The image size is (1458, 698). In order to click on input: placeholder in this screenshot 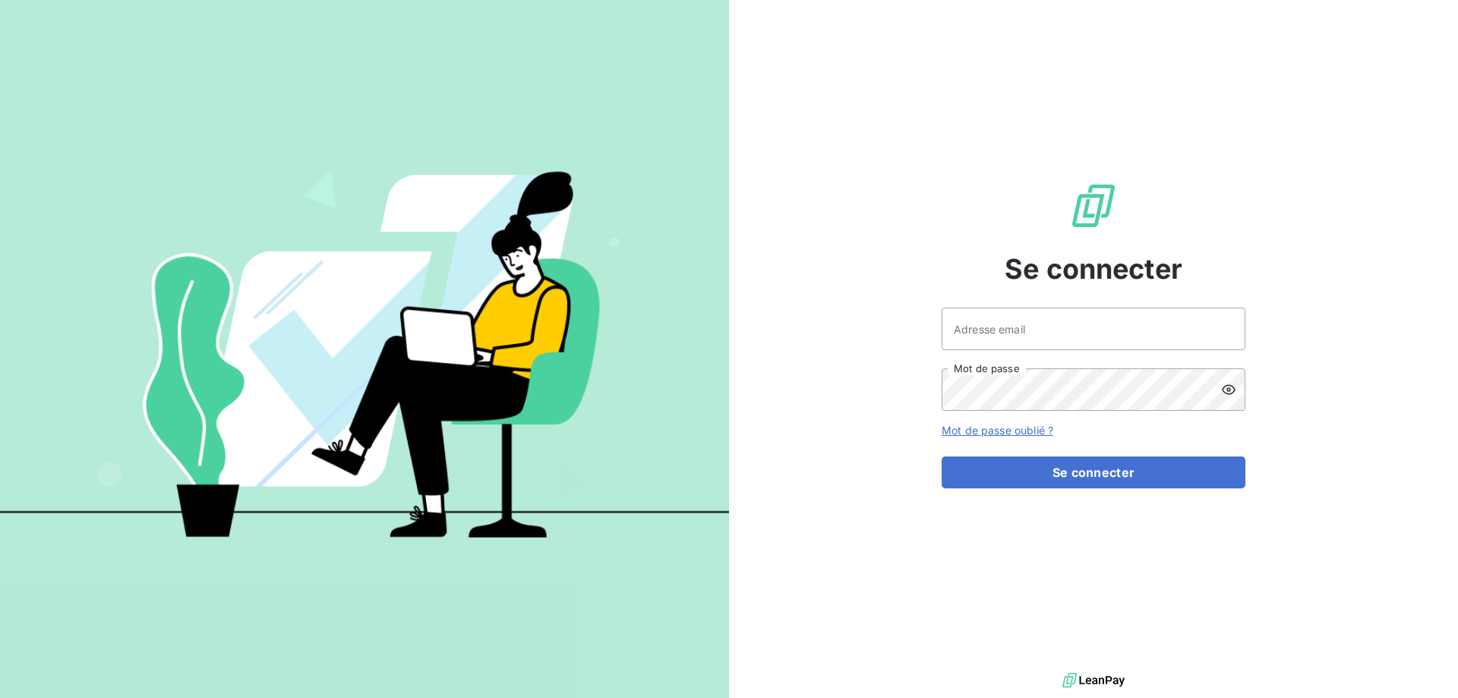, I will do `click(1094, 329)`.